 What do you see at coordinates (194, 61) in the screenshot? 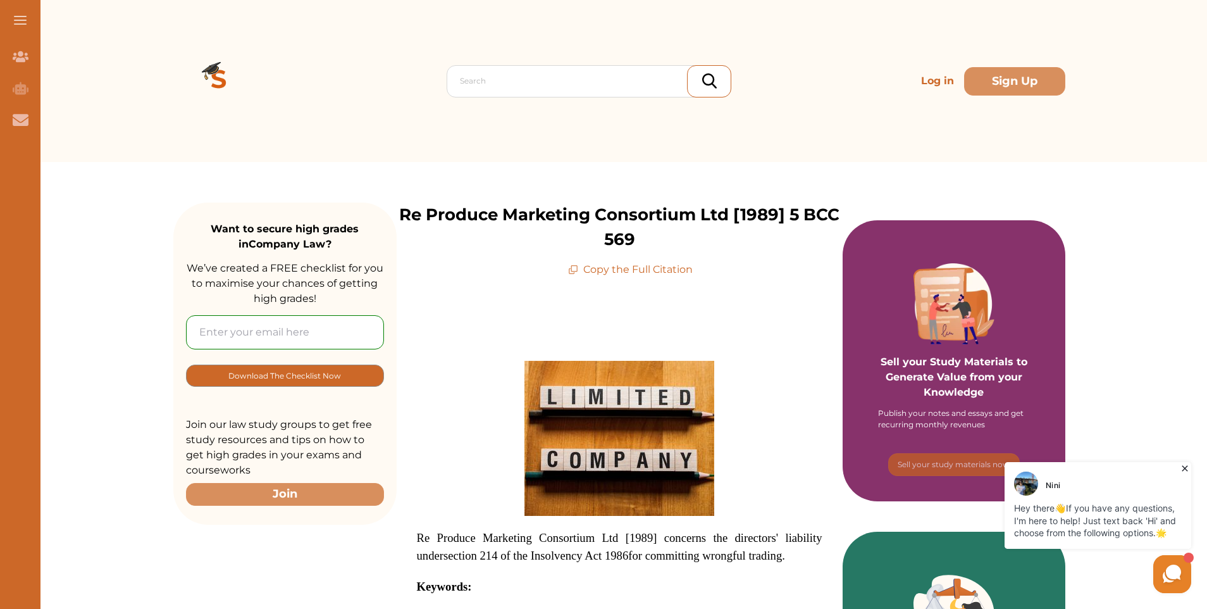
I see `p: Hey there If you have any questions, I'm here to help! Just text back 'Hi' and choose from the fo...` at bounding box center [194, 61].